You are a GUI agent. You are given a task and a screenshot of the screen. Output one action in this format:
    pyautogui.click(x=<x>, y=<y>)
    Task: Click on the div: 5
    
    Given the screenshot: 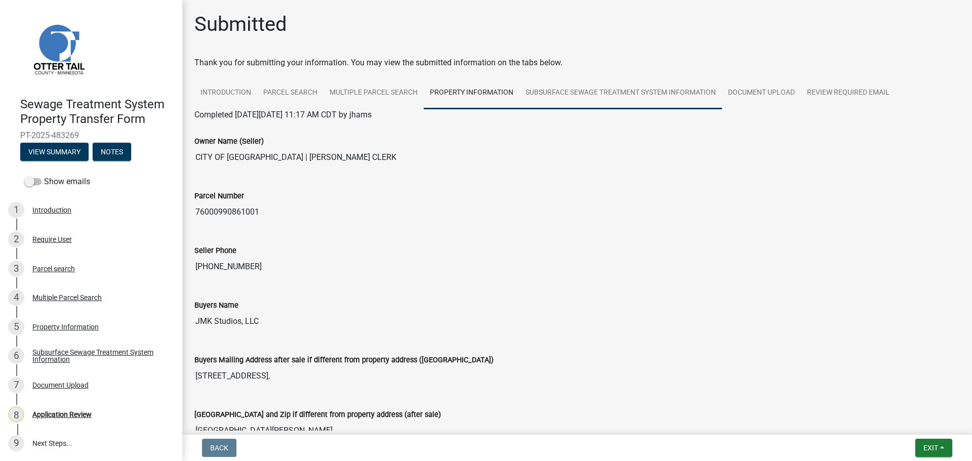 What is the action you would take?
    pyautogui.click(x=16, y=327)
    